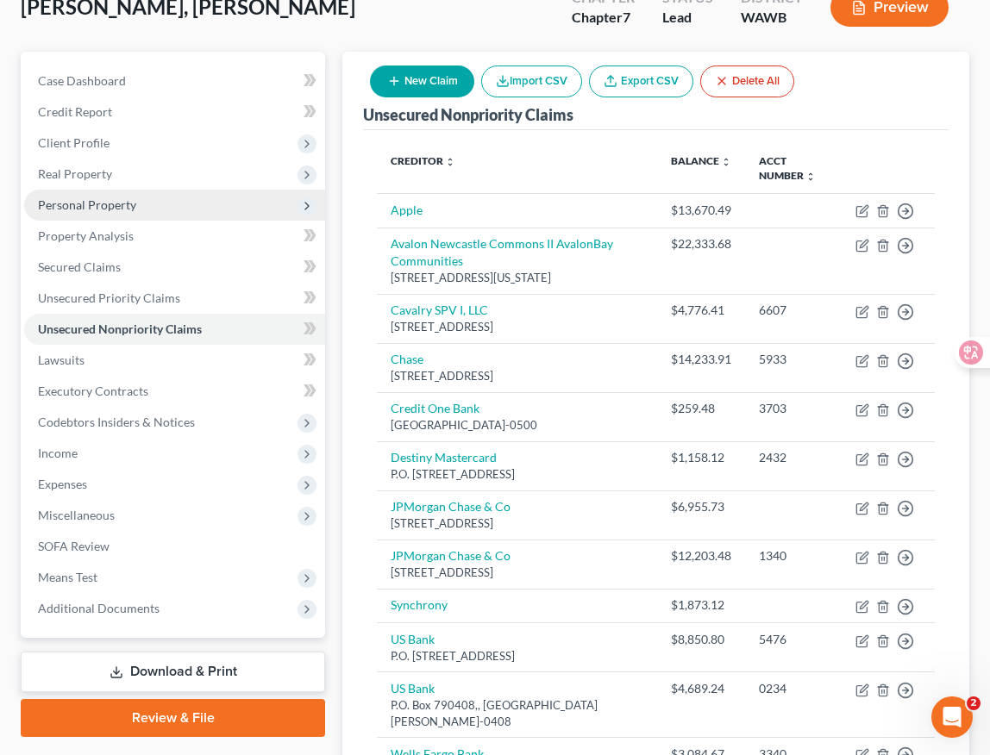  What do you see at coordinates (174, 267) in the screenshot?
I see `a: Secured Claims` at bounding box center [174, 267].